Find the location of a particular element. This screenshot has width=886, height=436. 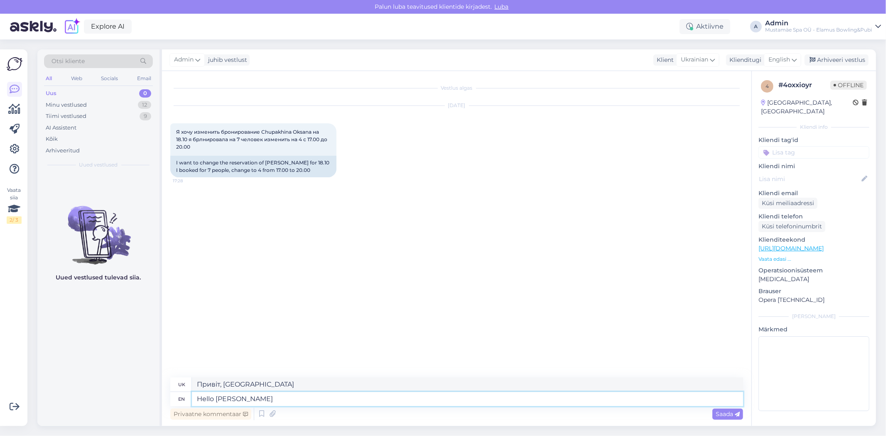

div: Küsi telefoninumbrit is located at coordinates (792, 226).